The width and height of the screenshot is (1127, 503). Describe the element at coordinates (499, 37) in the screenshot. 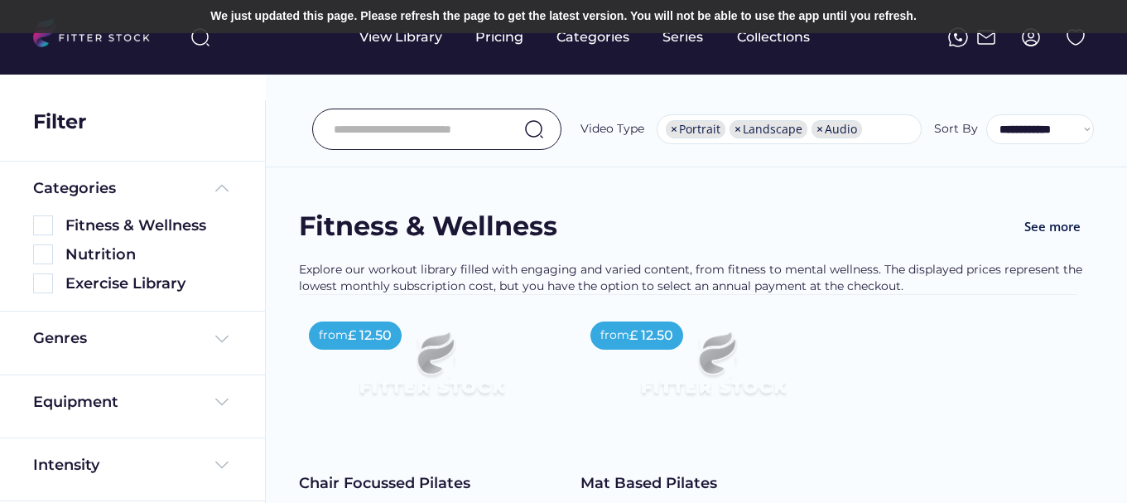

I see `div: Pricing` at that location.